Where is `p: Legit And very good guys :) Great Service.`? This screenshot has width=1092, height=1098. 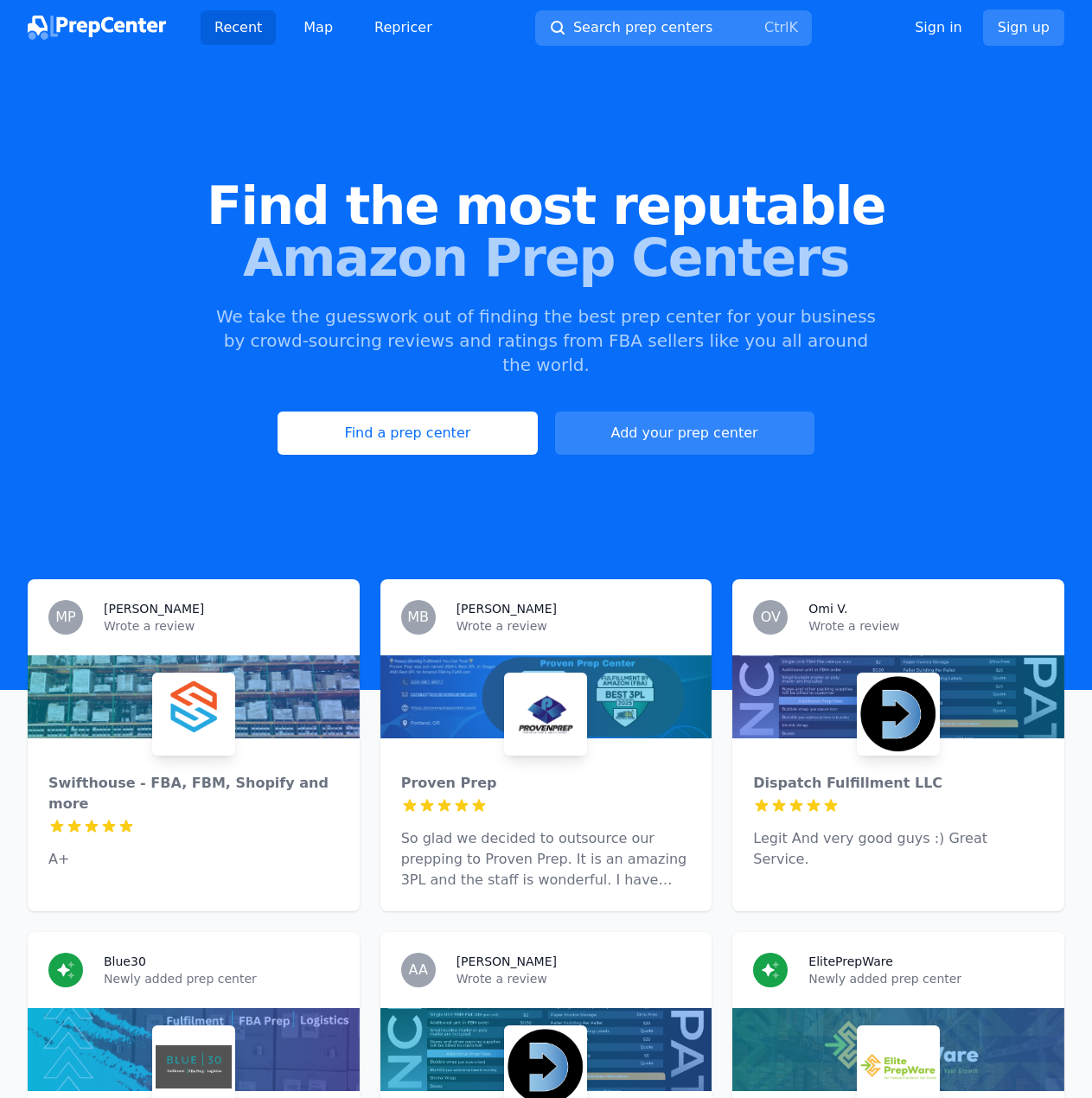
p: Legit And very good guys :) Great Service. is located at coordinates (898, 849).